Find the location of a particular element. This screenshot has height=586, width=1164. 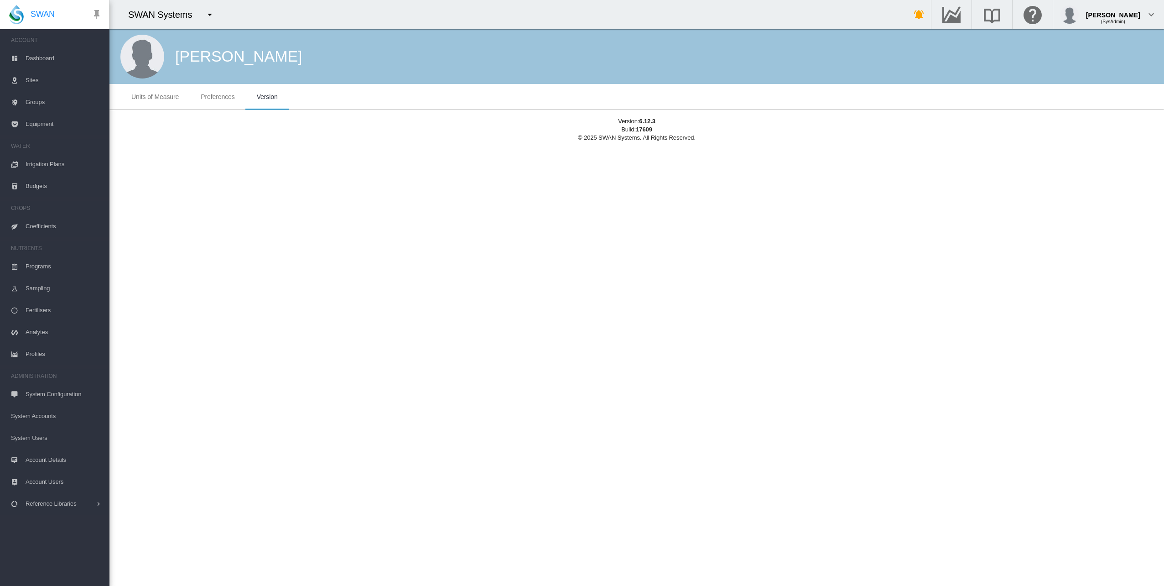

span: 17609 is located at coordinates (644, 129).